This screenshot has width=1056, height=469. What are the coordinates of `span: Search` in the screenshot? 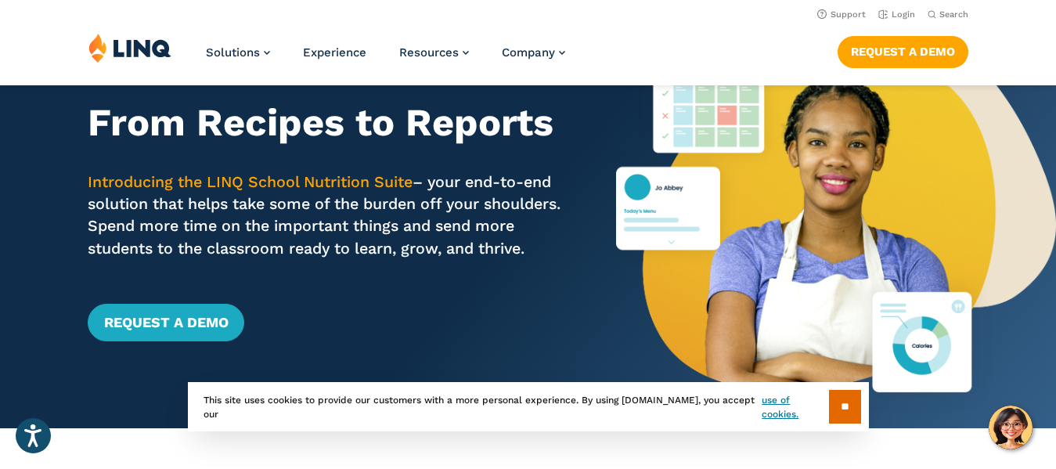 It's located at (953, 14).